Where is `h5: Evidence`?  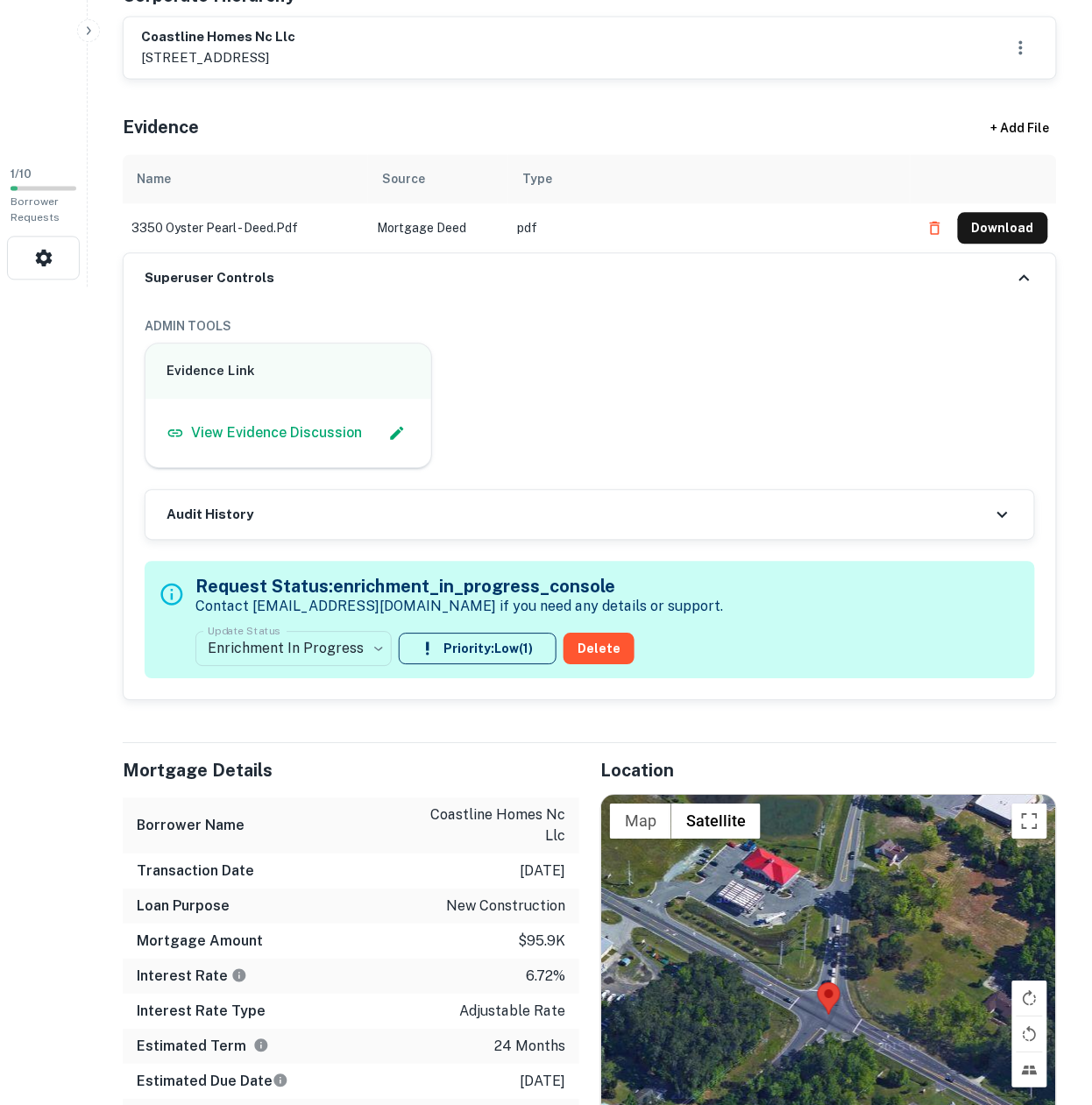
h5: Evidence is located at coordinates (160, 128).